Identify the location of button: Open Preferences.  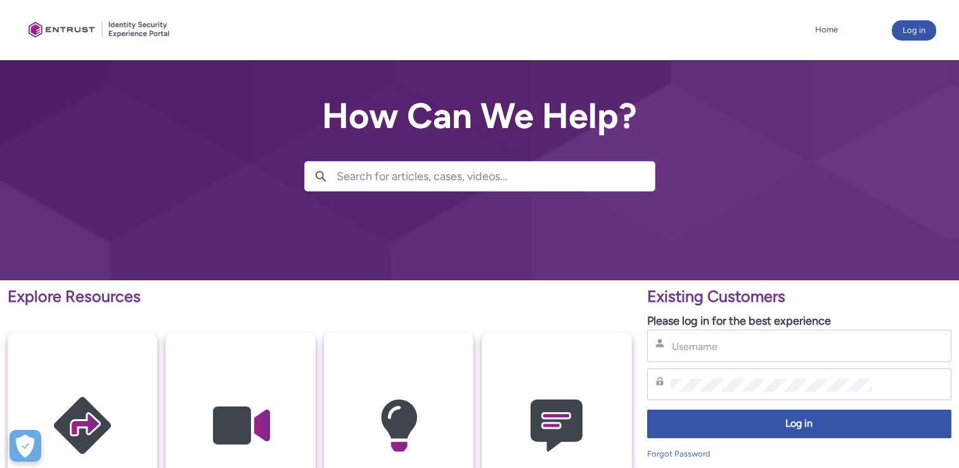
(25, 446).